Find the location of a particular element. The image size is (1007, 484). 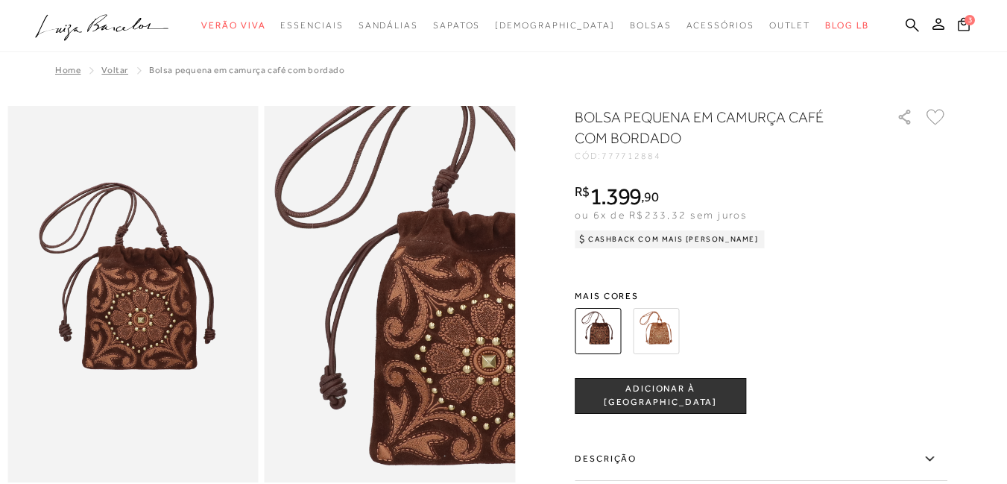

span: 777712884 is located at coordinates (631, 156).